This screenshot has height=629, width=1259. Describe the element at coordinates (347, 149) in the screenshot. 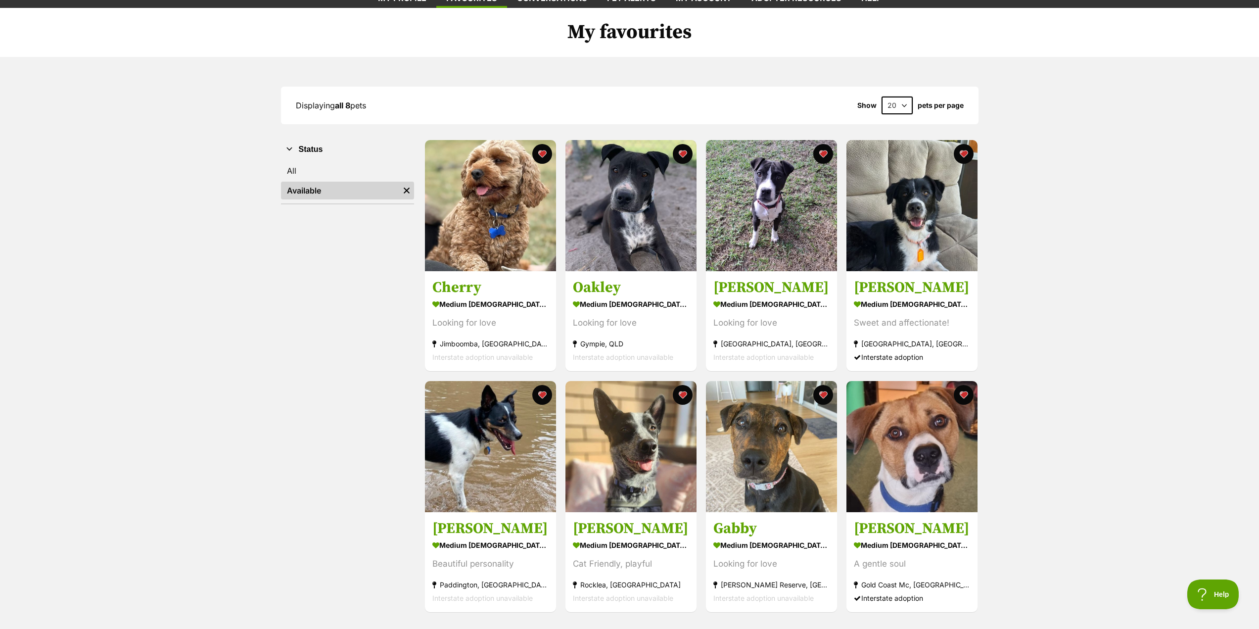

I see `button: Status` at that location.